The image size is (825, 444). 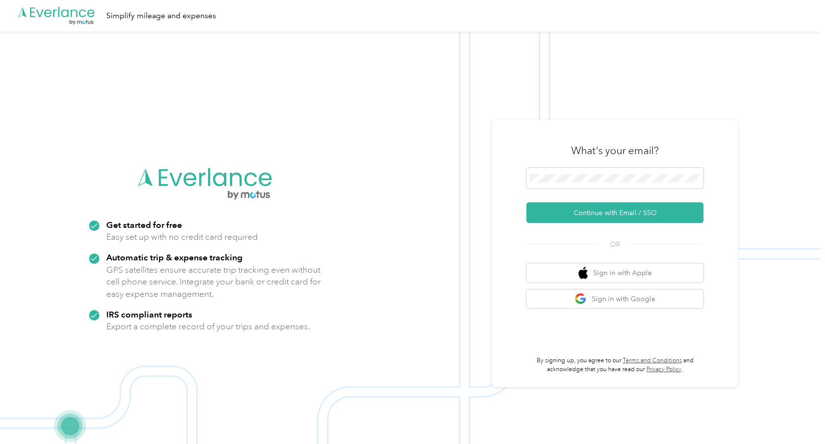 What do you see at coordinates (615, 272) in the screenshot?
I see `button: apple logoSign in with Apple` at bounding box center [615, 272].